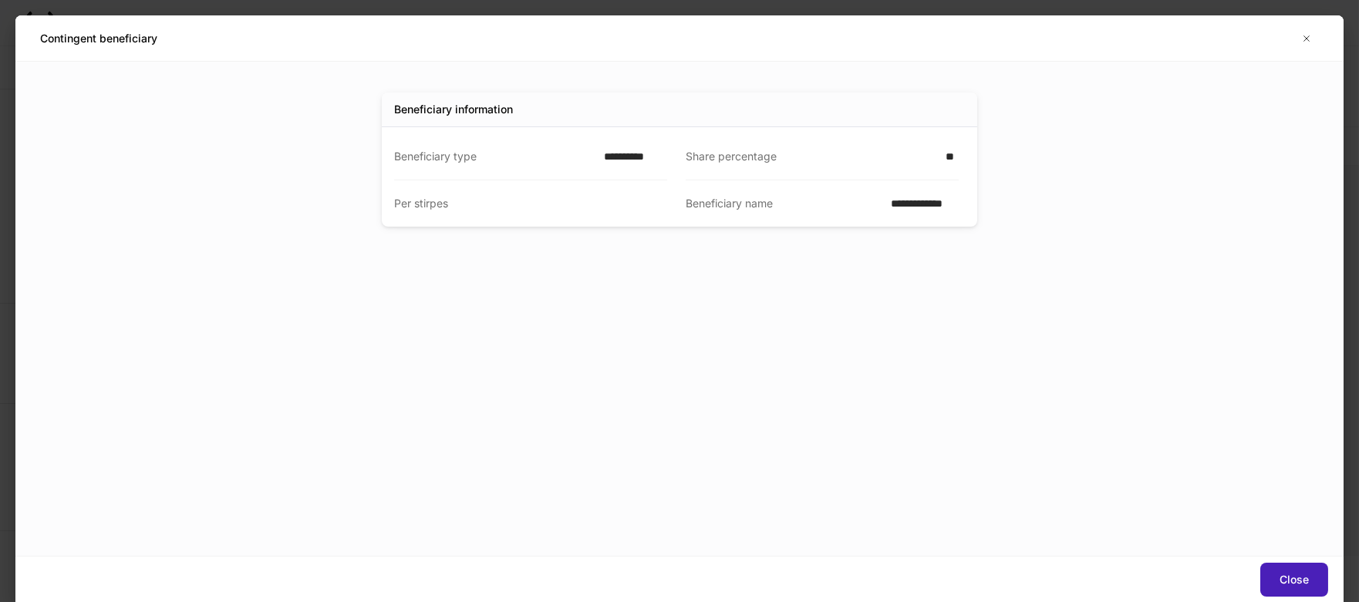  I want to click on div: Beneficiary type, so click(494, 157).